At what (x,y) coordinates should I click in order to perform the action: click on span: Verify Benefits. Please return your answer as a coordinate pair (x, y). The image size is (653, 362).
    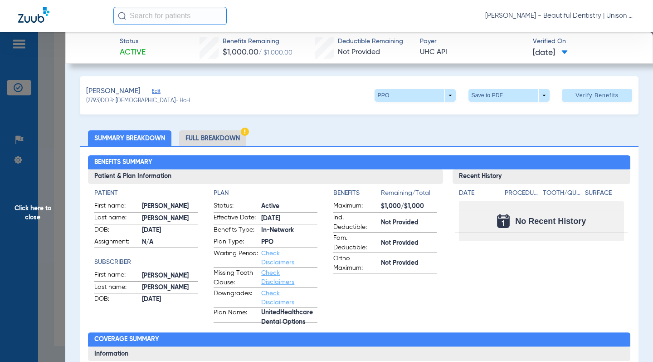
    Looking at the image, I should click on (597, 95).